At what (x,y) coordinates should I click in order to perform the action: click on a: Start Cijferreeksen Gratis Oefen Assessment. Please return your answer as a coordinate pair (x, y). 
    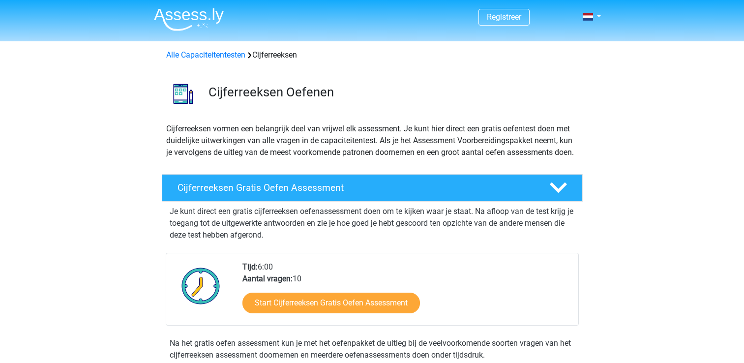
    Looking at the image, I should click on (331, 303).